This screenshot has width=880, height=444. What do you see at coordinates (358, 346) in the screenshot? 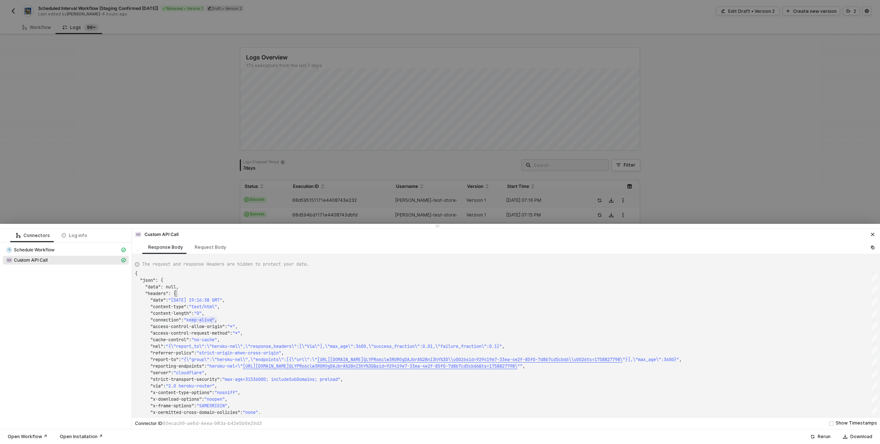
I see `span: ":[\"Via\"],\"max_age\":3600,\"success_fraction\":` at bounding box center [358, 346].